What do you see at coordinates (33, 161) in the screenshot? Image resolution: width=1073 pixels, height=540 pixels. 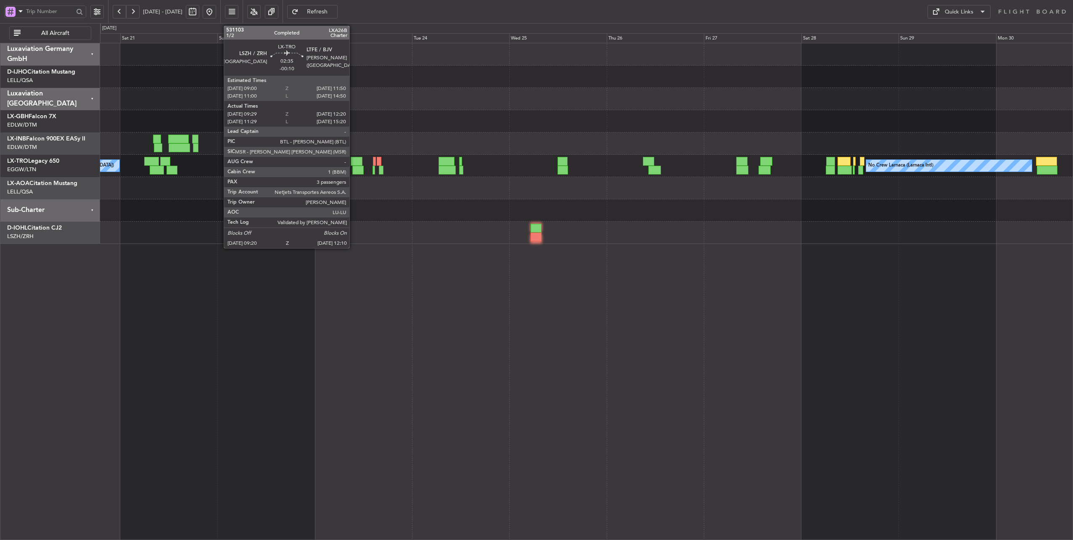 I see `a: LX-TROLegacy 650` at bounding box center [33, 161].